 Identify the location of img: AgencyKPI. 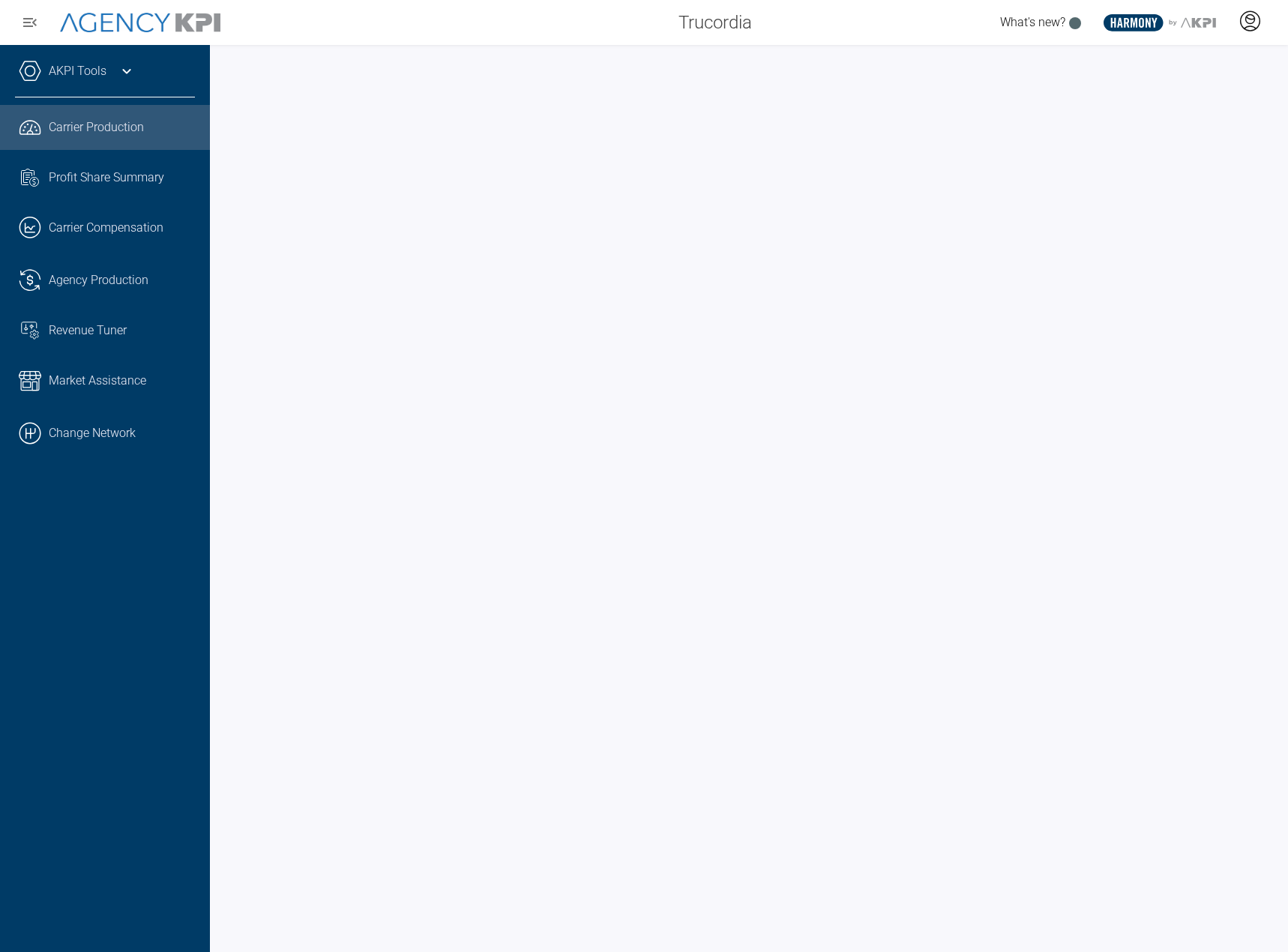
(140, 22).